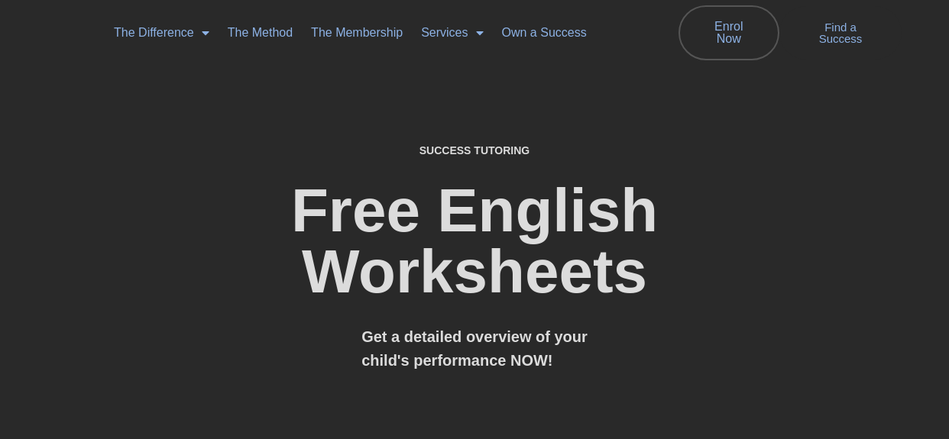 The image size is (949, 439). I want to click on a: Own a Success, so click(544, 33).